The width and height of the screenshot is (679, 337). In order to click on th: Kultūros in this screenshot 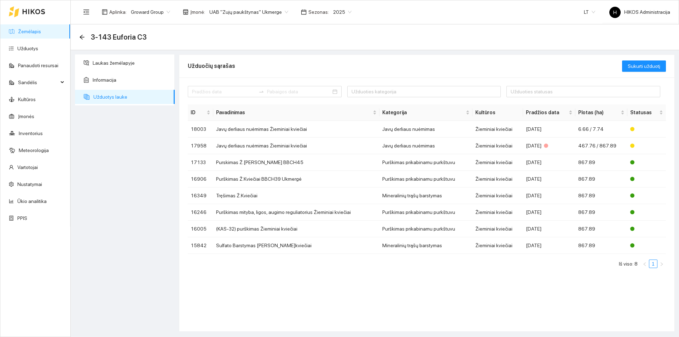, I will do `click(497, 112)`.